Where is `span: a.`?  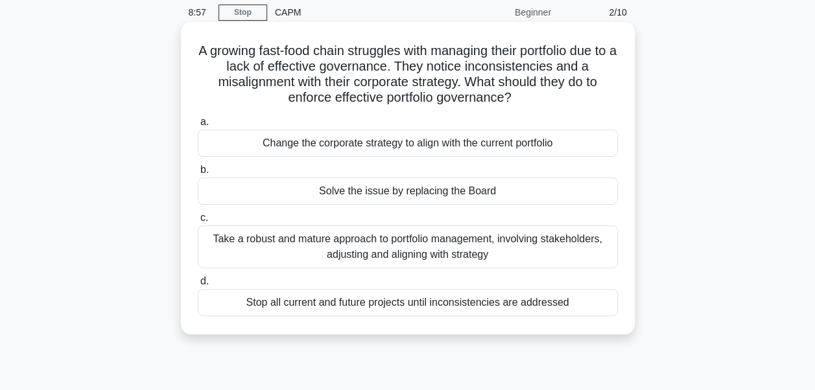 span: a. is located at coordinates (204, 121).